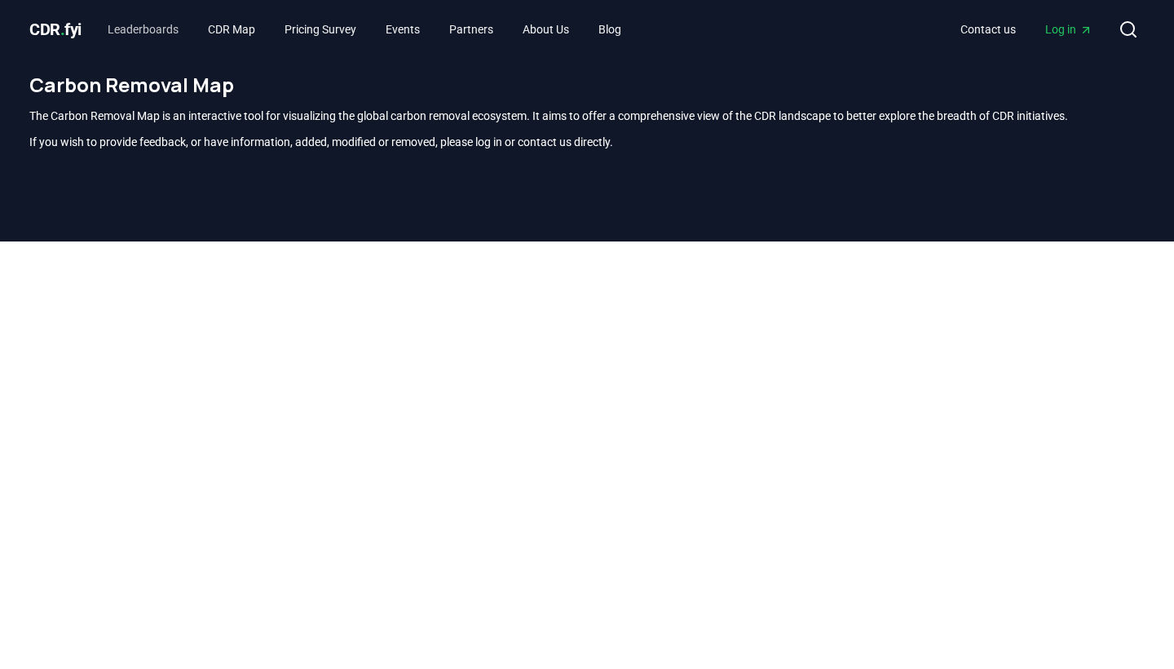  What do you see at coordinates (55, 29) in the screenshot?
I see `span: CDR fyi` at bounding box center [55, 29].